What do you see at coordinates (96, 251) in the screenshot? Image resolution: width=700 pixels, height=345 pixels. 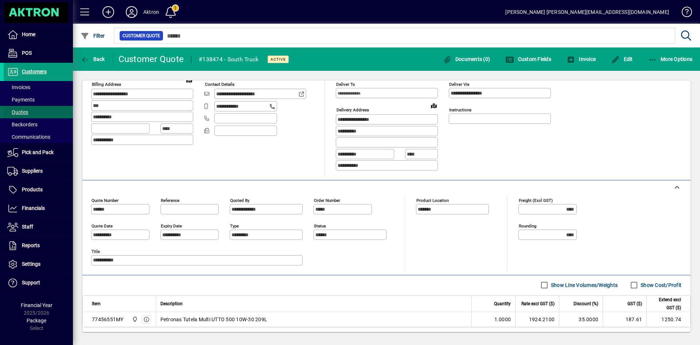 I see `mat-label: Title` at bounding box center [96, 251].